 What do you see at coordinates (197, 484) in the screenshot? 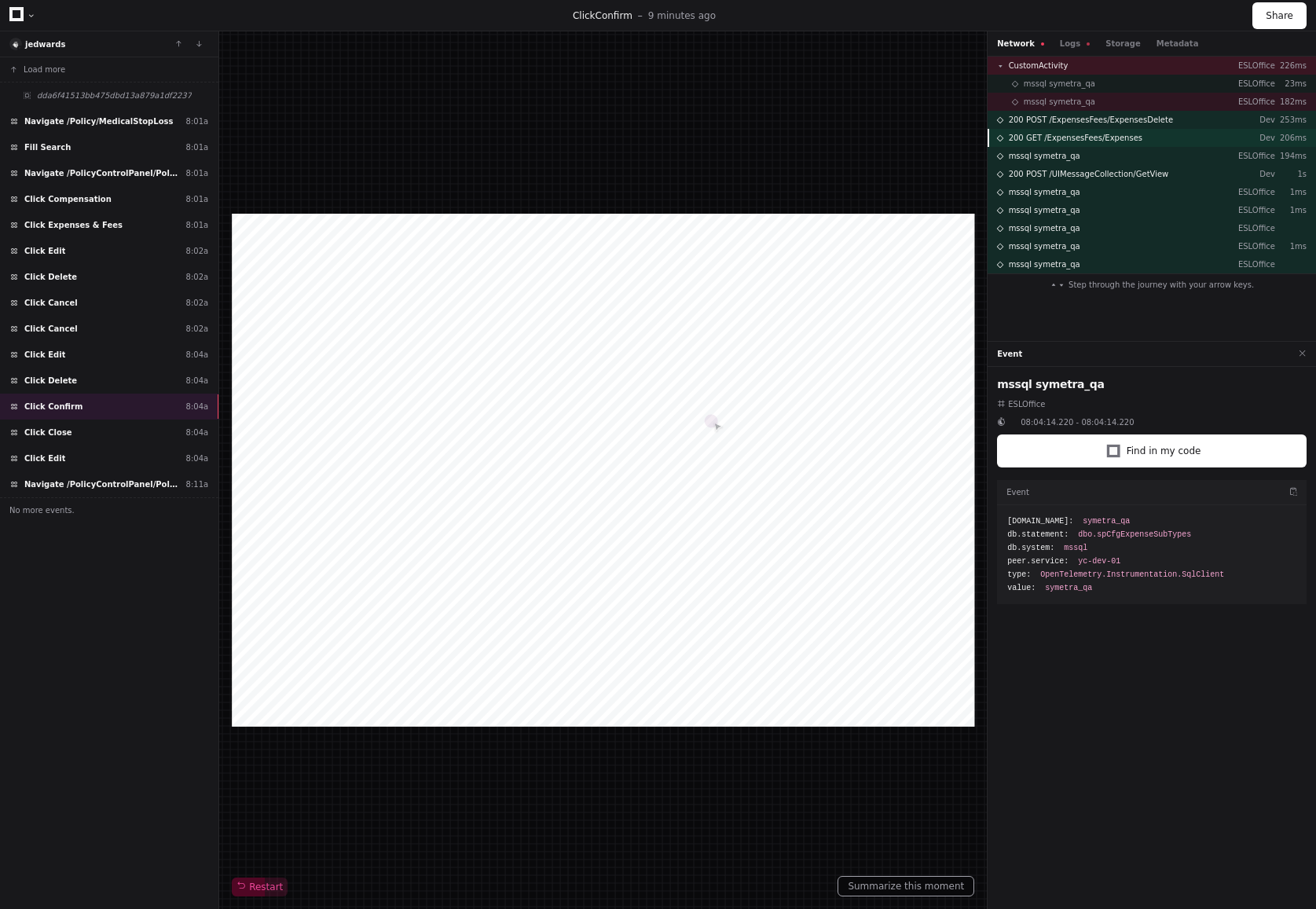
I see `div: 8:11a` at bounding box center [197, 484].